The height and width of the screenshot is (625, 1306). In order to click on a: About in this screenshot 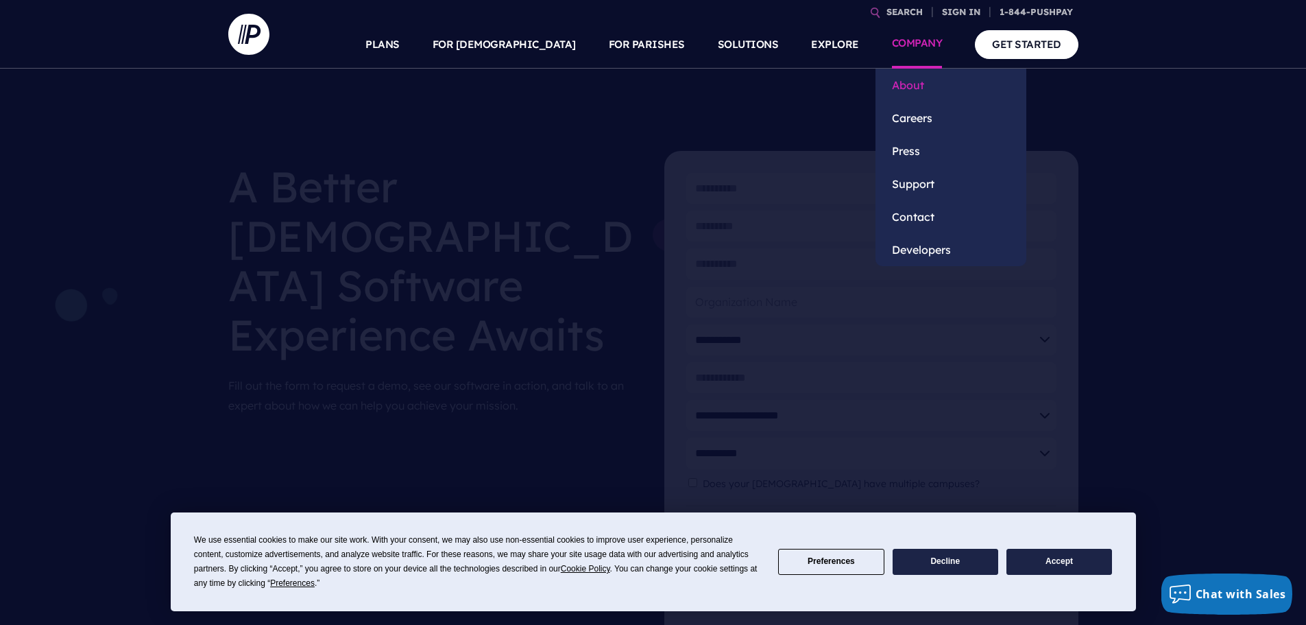, I will do `click(951, 85)`.